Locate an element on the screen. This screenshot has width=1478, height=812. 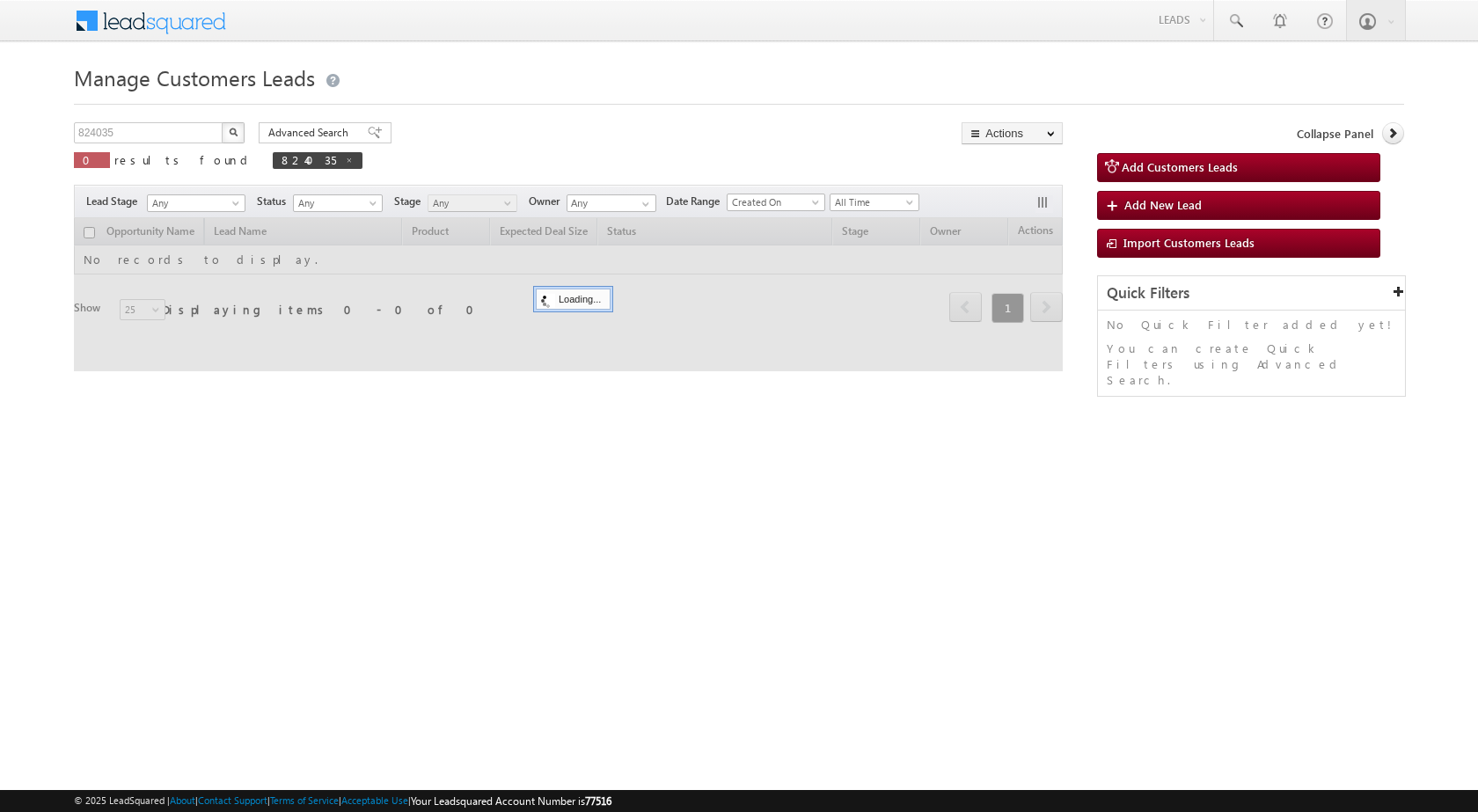
a: Created On is located at coordinates (776, 202).